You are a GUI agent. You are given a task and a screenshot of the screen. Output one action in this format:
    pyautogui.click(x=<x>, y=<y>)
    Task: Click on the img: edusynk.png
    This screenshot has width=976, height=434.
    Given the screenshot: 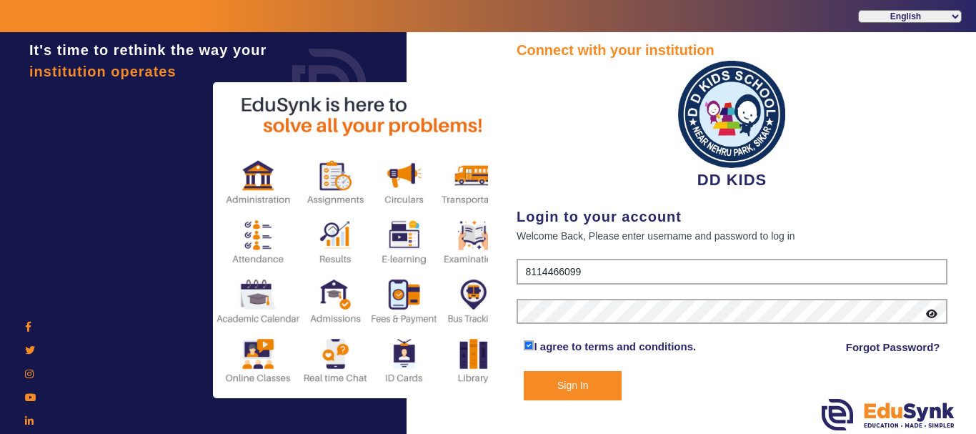 What is the action you would take?
    pyautogui.click(x=889, y=415)
    